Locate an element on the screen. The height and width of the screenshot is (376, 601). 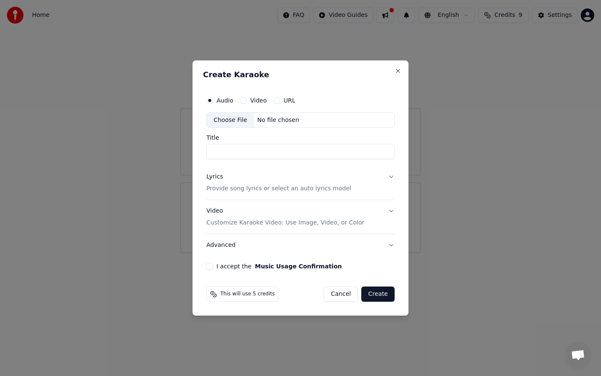
button: LyricsProvide song lyrics or select an auto lyrics model is located at coordinates (300, 183).